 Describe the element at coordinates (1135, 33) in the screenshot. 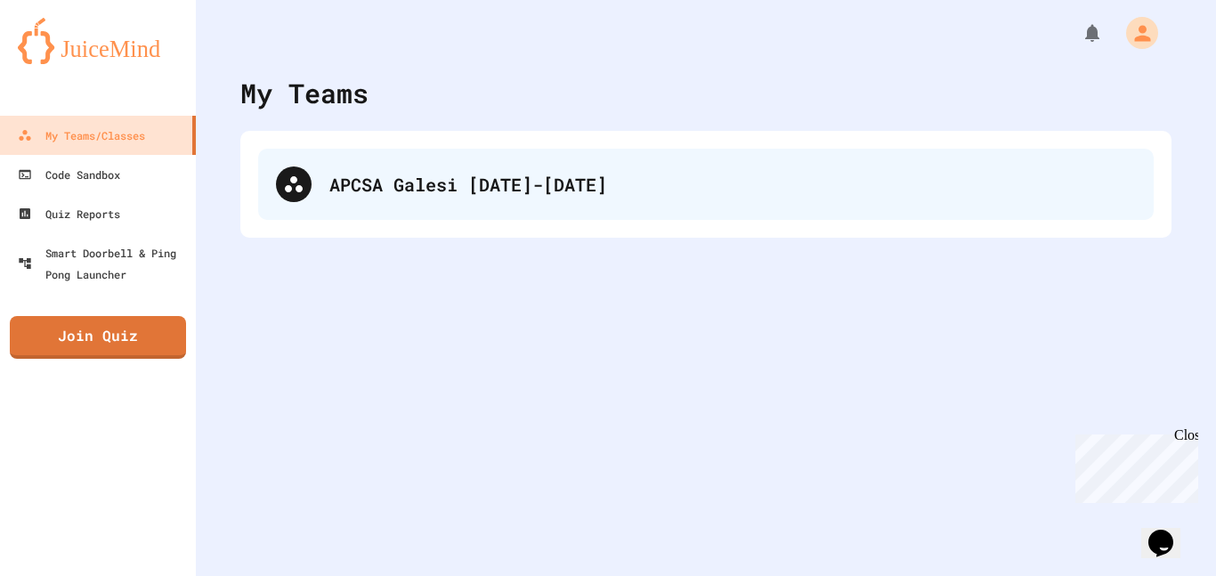

I see `div: My Account` at that location.